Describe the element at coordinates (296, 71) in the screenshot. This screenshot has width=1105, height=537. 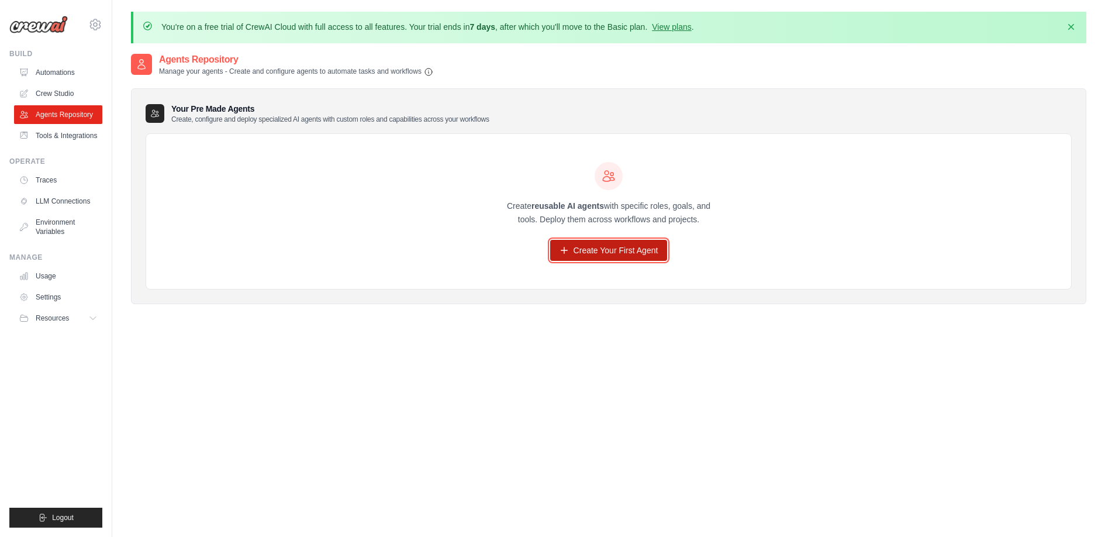
I see `p: Manage your agents - Create and configure agents to automate tasks and workflows` at that location.